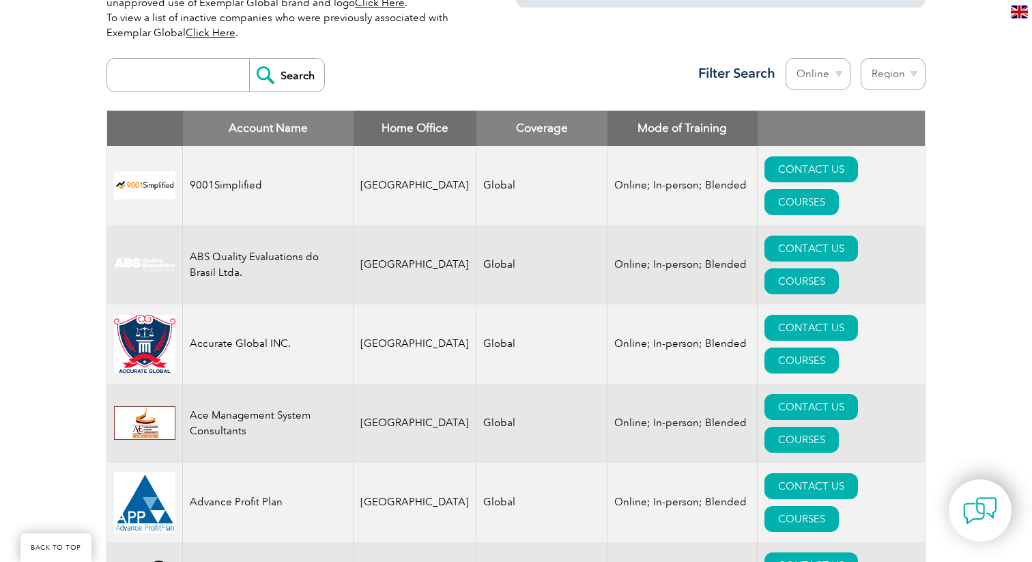  I want to click on td: Accurate Global INC., so click(268, 344).